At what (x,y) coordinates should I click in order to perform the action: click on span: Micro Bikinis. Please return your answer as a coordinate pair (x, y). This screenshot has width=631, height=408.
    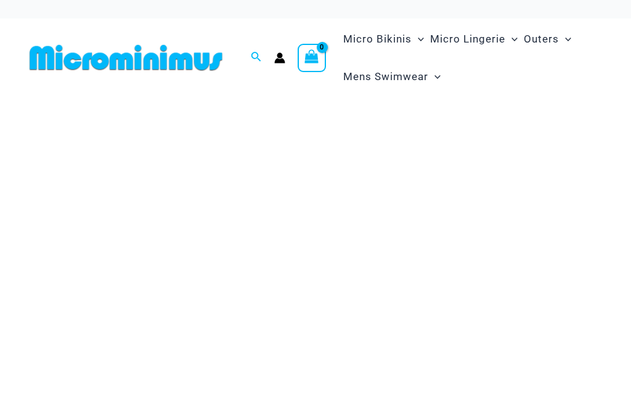
    Looking at the image, I should click on (377, 39).